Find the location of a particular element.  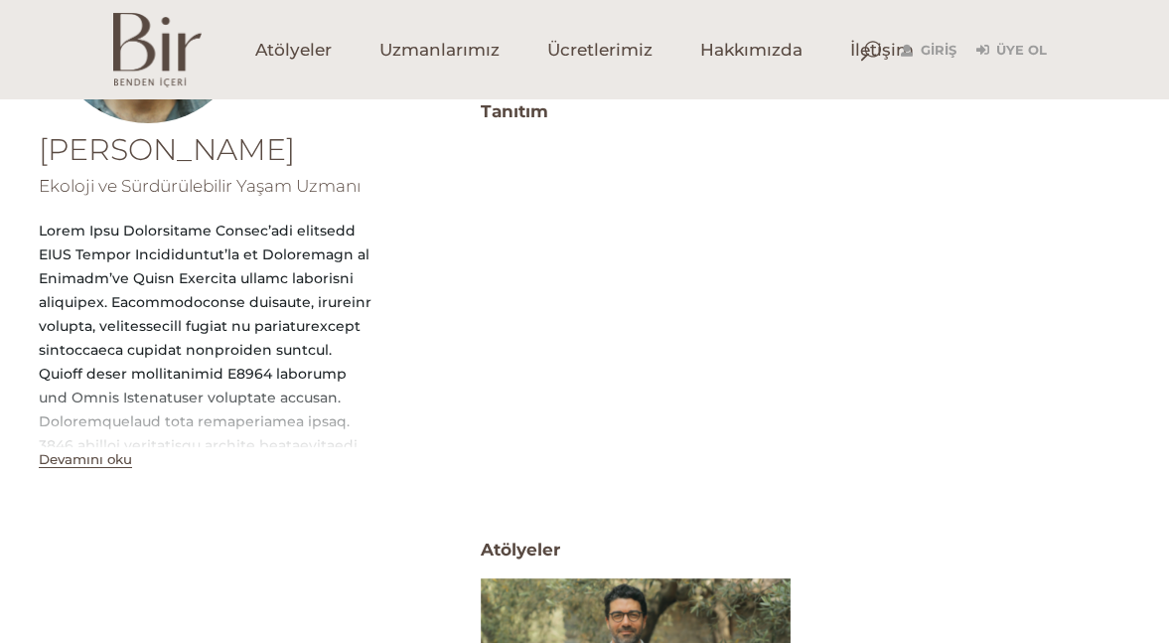

span: Ekoloji ve Sürdürülebilir Yaşam Uzmanı is located at coordinates (200, 186).